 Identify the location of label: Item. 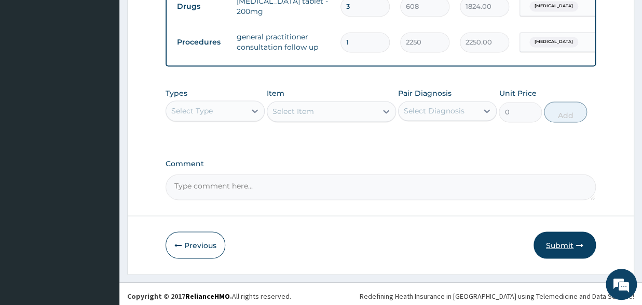
(275, 93).